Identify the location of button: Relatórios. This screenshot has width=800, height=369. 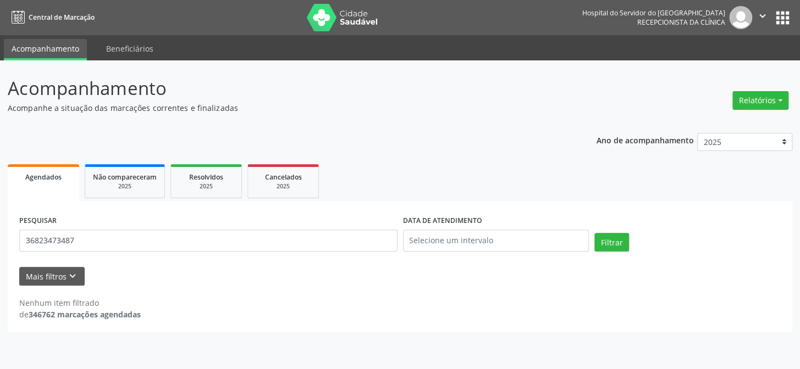
(760, 101).